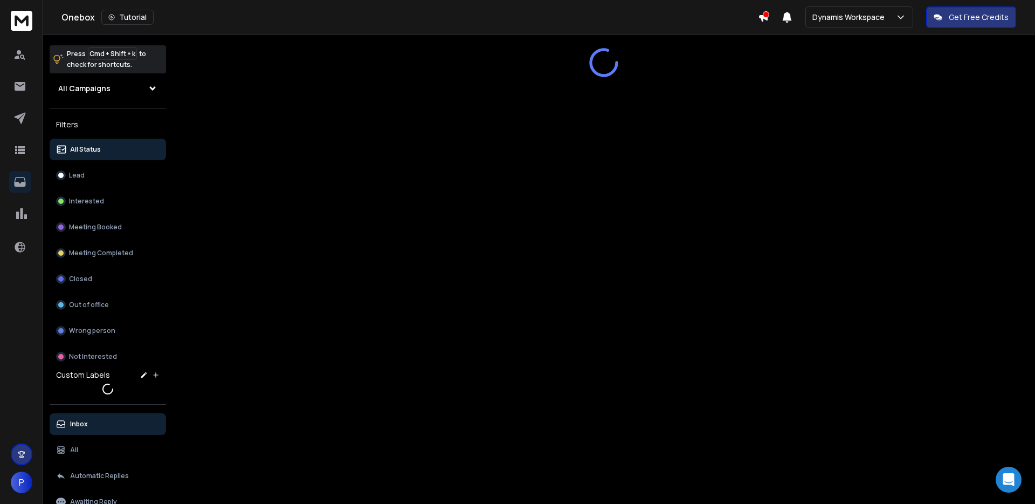  I want to click on p: Dynamis Workspace, so click(851, 17).